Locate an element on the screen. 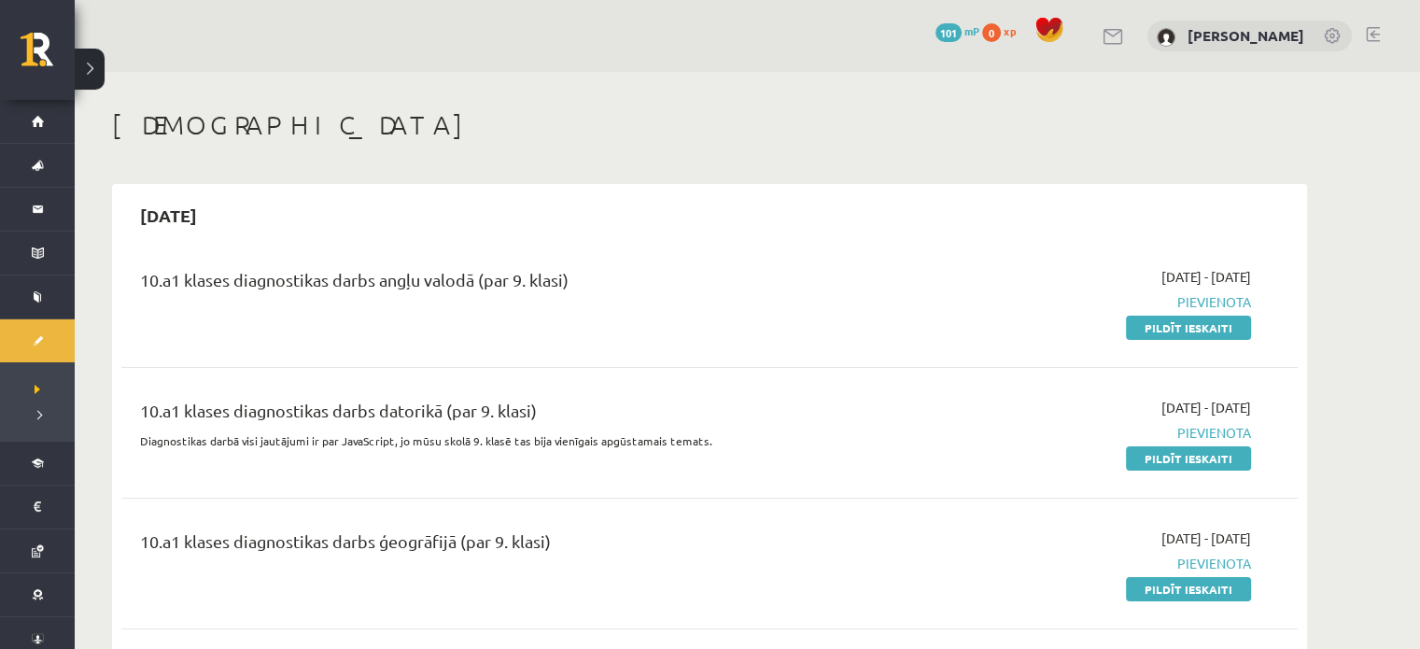  span: 101 is located at coordinates (949, 33).